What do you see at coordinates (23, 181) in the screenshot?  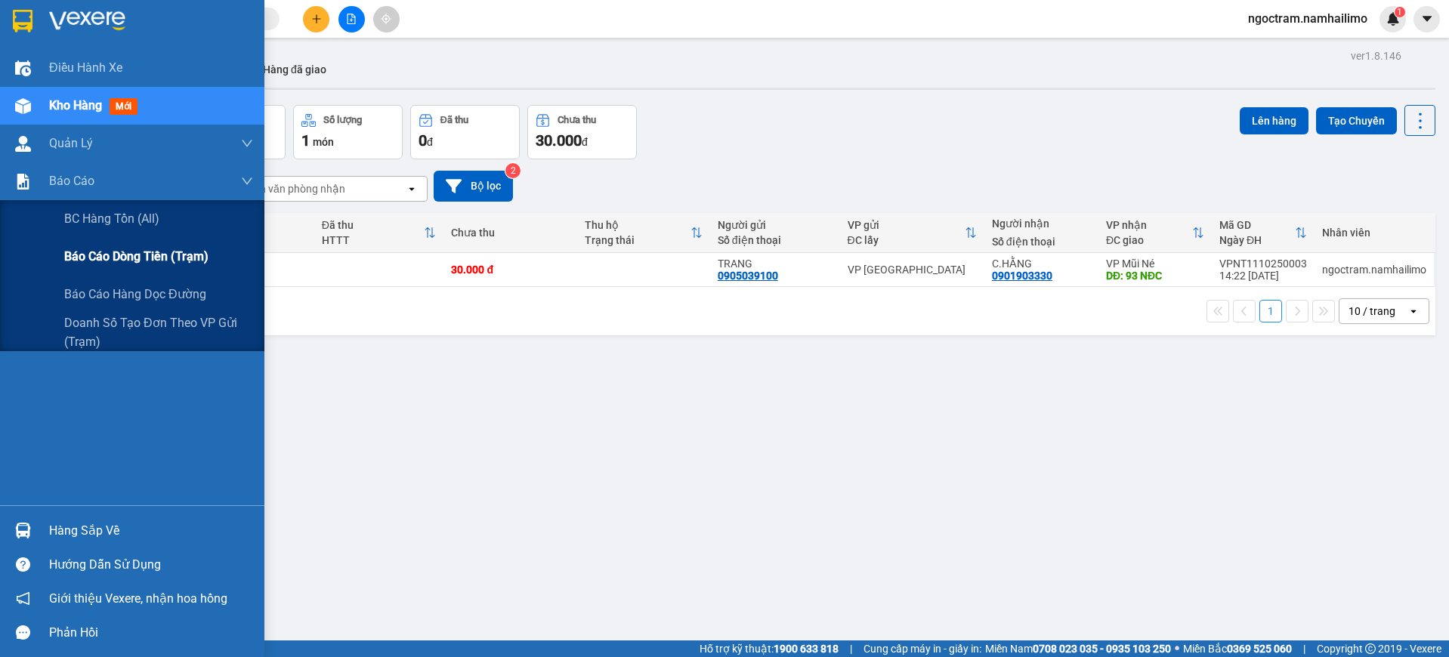 I see `img: solution-icon` at bounding box center [23, 181].